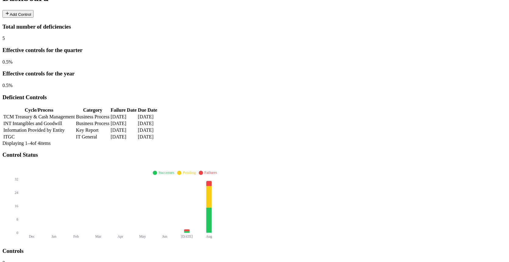  Describe the element at coordinates (39, 124) in the screenshot. I see `td: INT Intangibles and Goodwill` at that location.